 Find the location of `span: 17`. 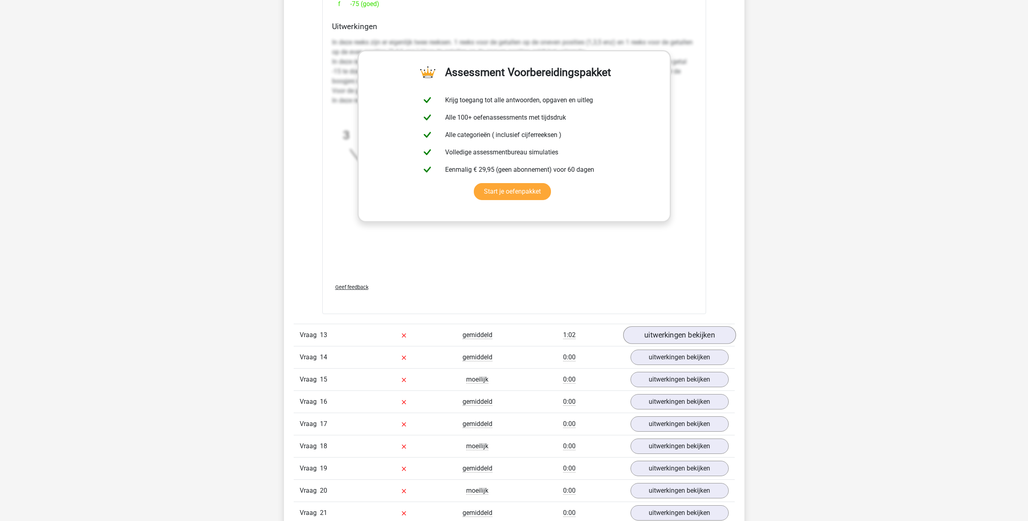

span: 17 is located at coordinates (324, 423).